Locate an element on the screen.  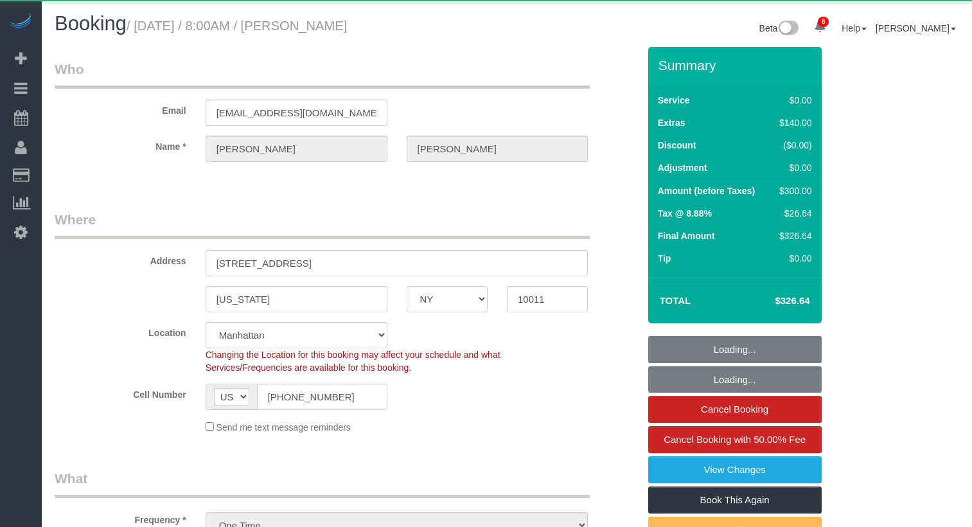
input: Email is located at coordinates (296, 112).